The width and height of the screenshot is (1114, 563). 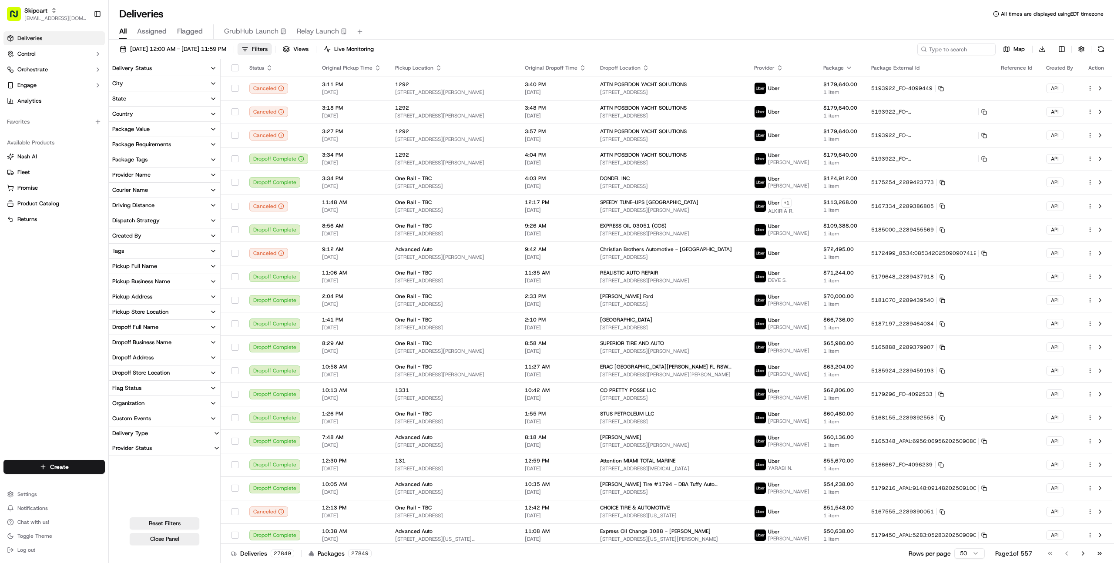 What do you see at coordinates (1096, 68) in the screenshot?
I see `div: Action` at bounding box center [1096, 68].